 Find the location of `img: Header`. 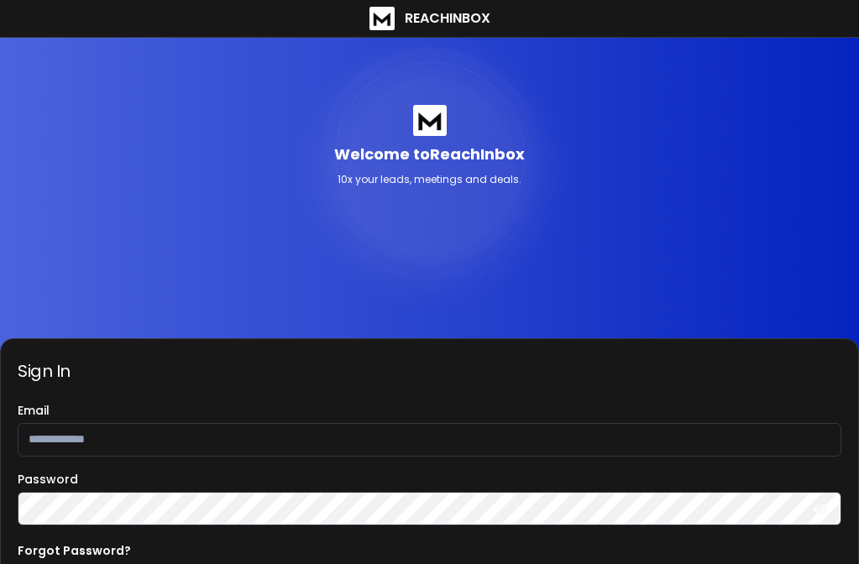

img: Header is located at coordinates (430, 188).